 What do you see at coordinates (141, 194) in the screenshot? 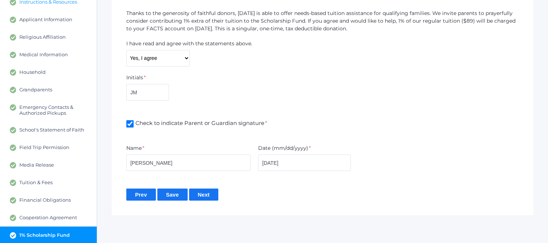
I see `input: Prev` at bounding box center [141, 194].